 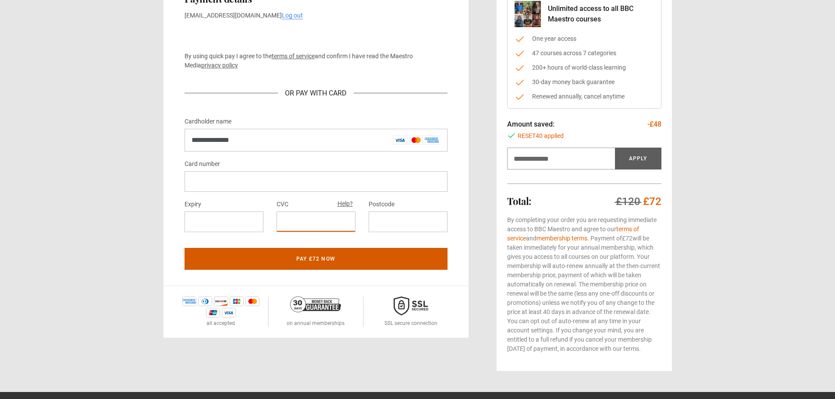 What do you see at coordinates (316, 323) in the screenshot?
I see `p: on annual memberships` at bounding box center [316, 323].